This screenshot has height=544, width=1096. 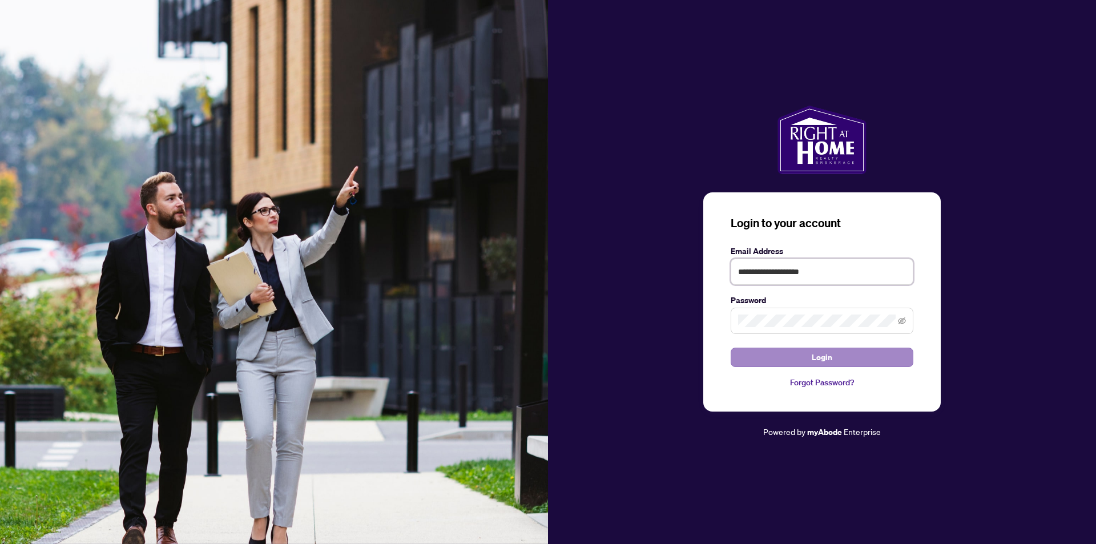 What do you see at coordinates (862, 431) in the screenshot?
I see `span: Enterprise` at bounding box center [862, 431].